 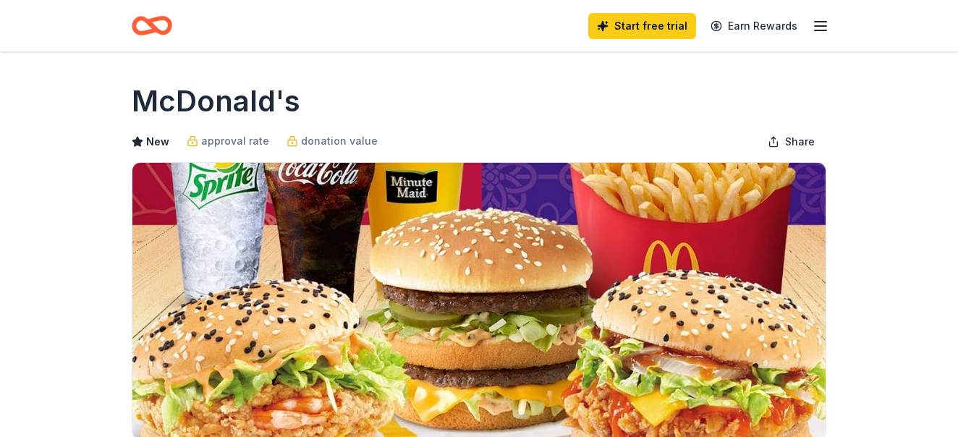 I want to click on span: Share, so click(x=800, y=142).